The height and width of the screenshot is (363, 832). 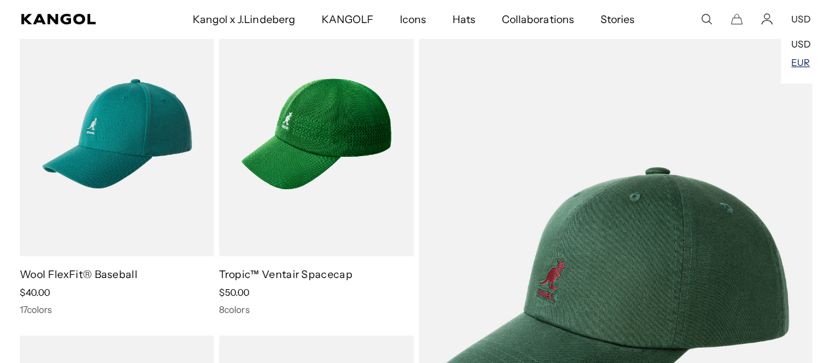 I want to click on a: Wool FlexFit® Baseball, so click(x=78, y=274).